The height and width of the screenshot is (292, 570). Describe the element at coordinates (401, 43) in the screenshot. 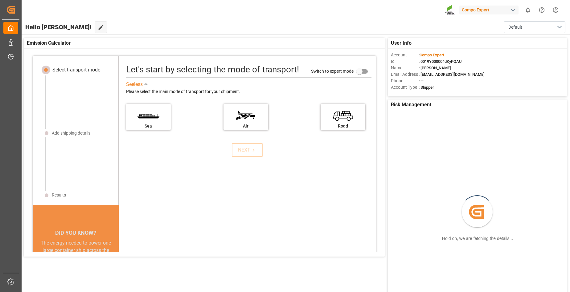

I see `span: User Info` at that location.